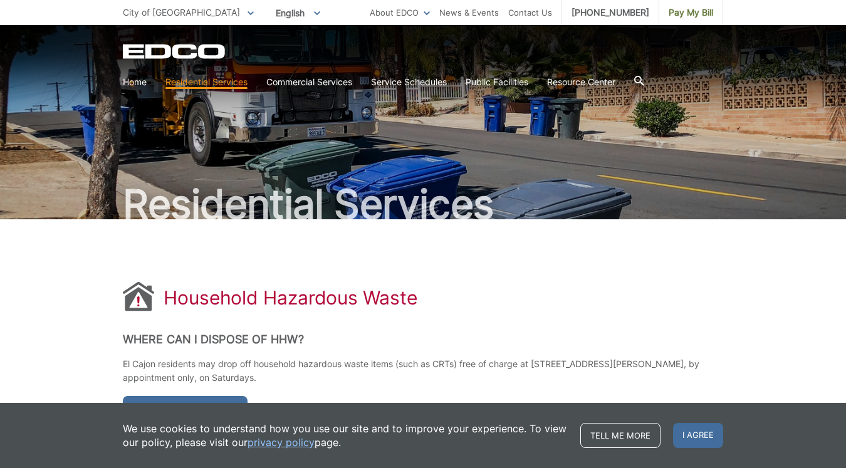 Image resolution: width=846 pixels, height=468 pixels. What do you see at coordinates (423, 340) in the screenshot?
I see `h2: Where Can I Dispose of HHW?` at bounding box center [423, 340].